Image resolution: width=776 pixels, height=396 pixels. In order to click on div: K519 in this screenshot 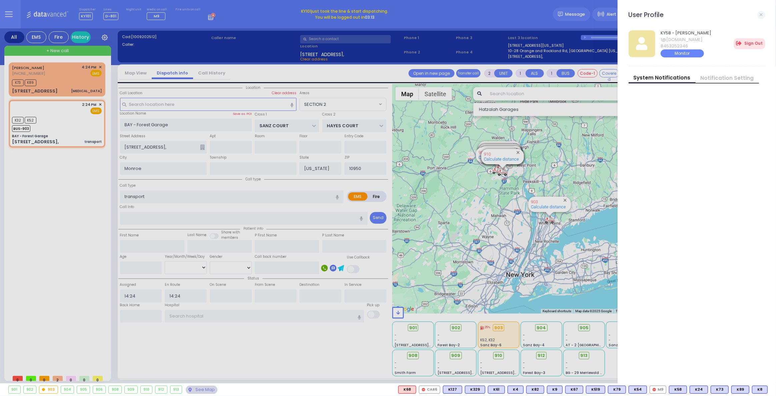, I will do `click(596, 389)`.